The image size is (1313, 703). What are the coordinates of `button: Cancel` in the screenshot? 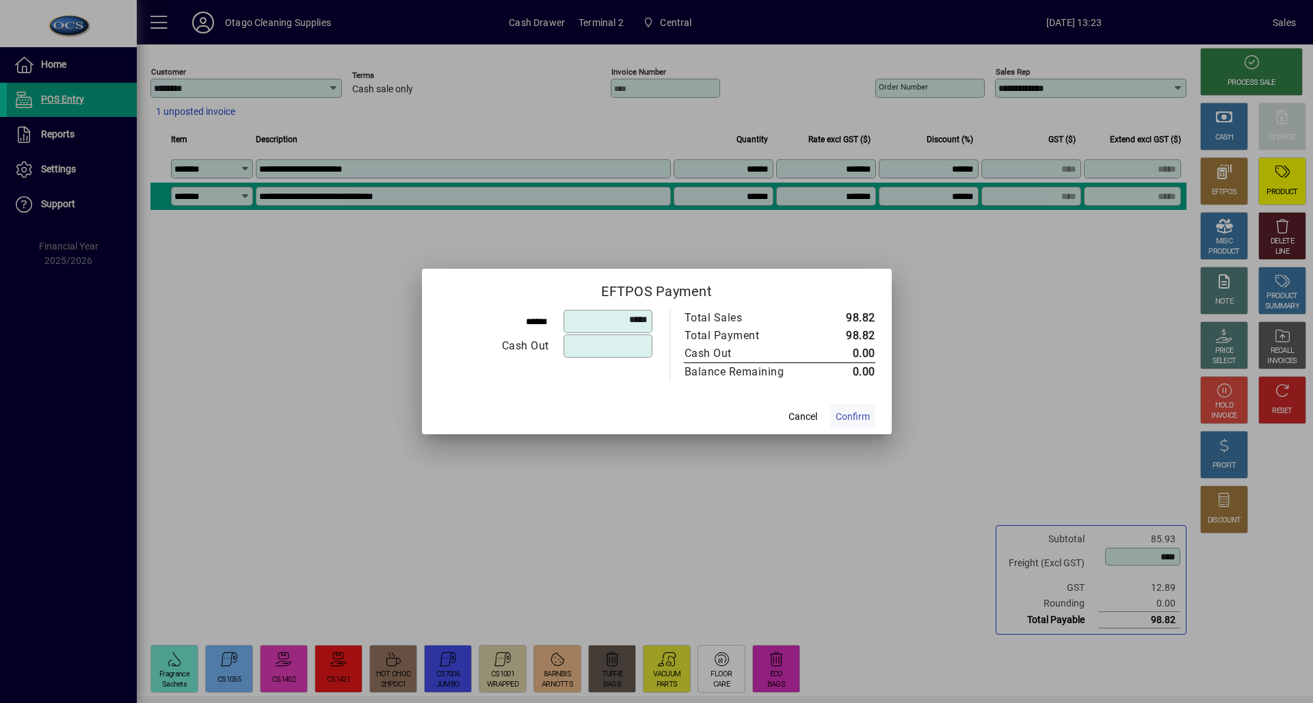 It's located at (803, 416).